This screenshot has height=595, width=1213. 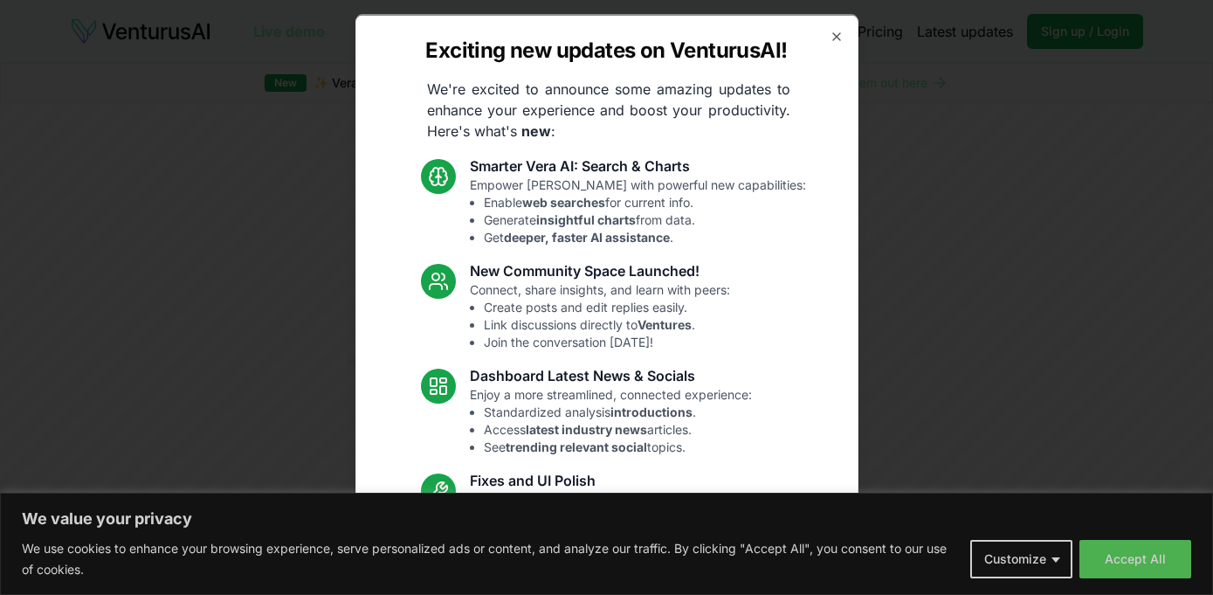 I want to click on strong: deeper, faster AI assistance, so click(x=587, y=236).